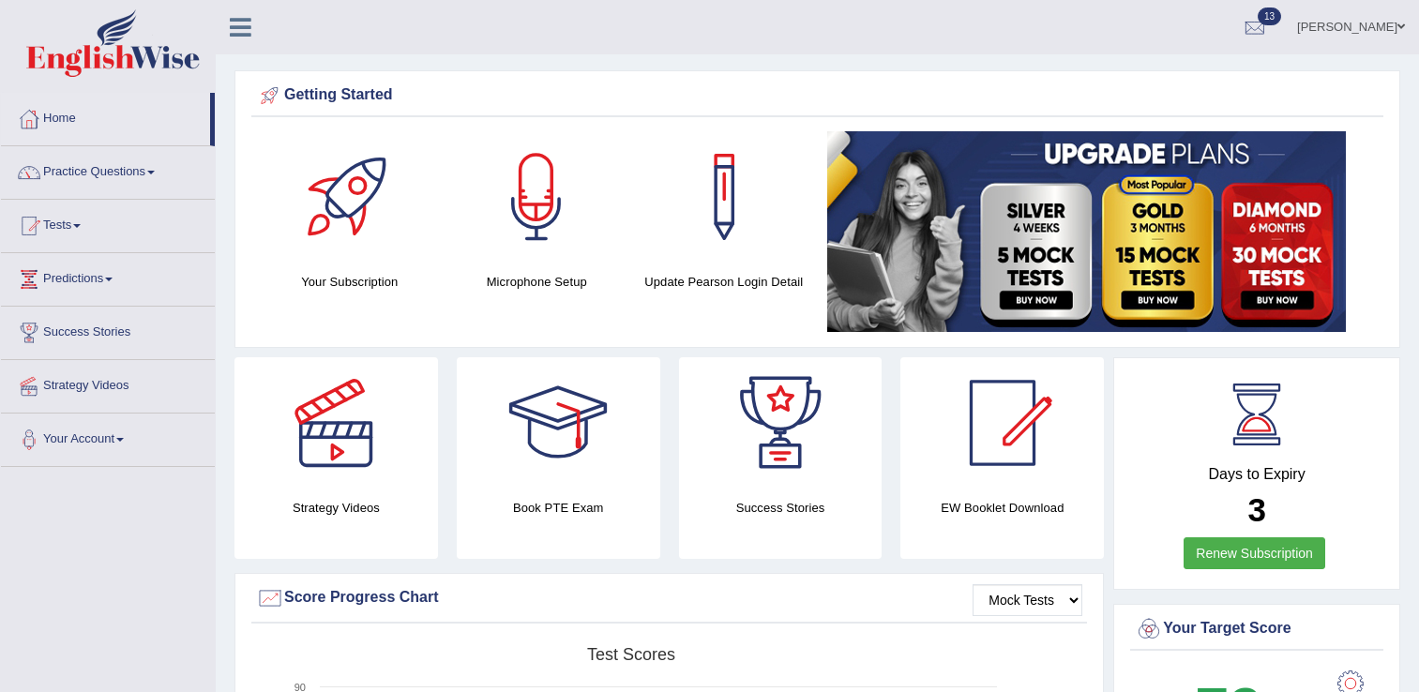 Image resolution: width=1419 pixels, height=692 pixels. What do you see at coordinates (1257, 475) in the screenshot?
I see `h4: Days to Expiry` at bounding box center [1257, 475].